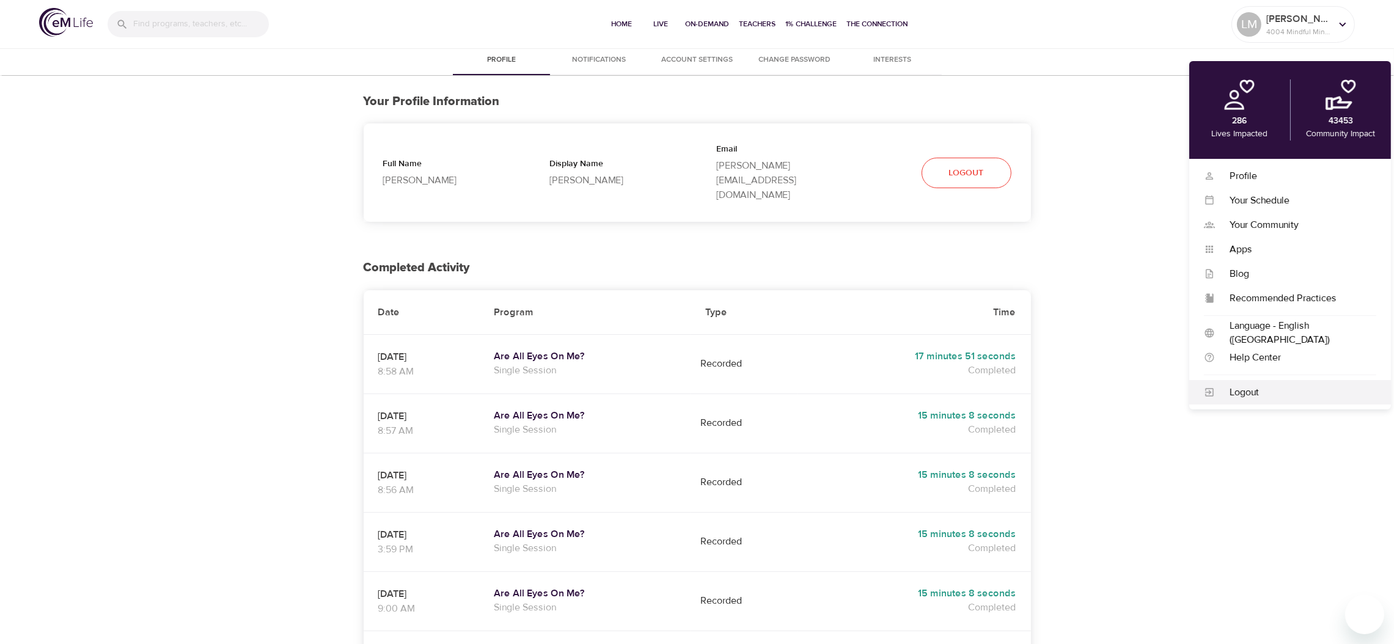 The height and width of the screenshot is (644, 1394). I want to click on input: Find programs, teachers, etc..., so click(201, 24).